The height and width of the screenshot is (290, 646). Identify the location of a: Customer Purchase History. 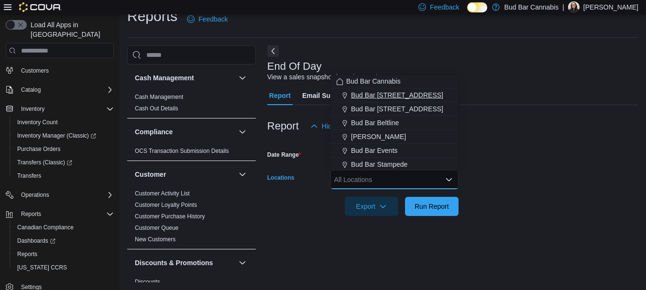
(170, 217).